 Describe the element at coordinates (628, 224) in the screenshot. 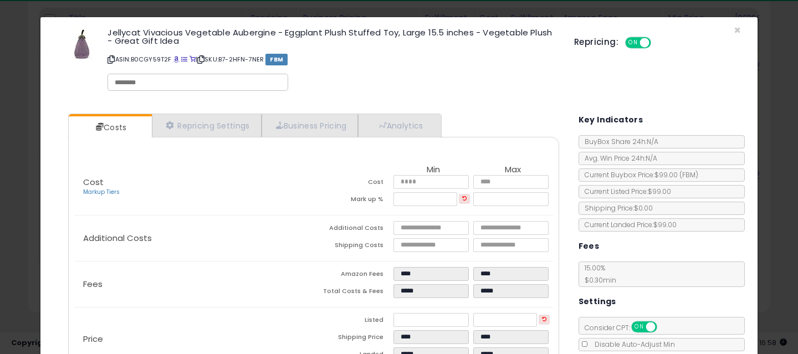

I see `span: Current Landed Price: $99.00` at that location.